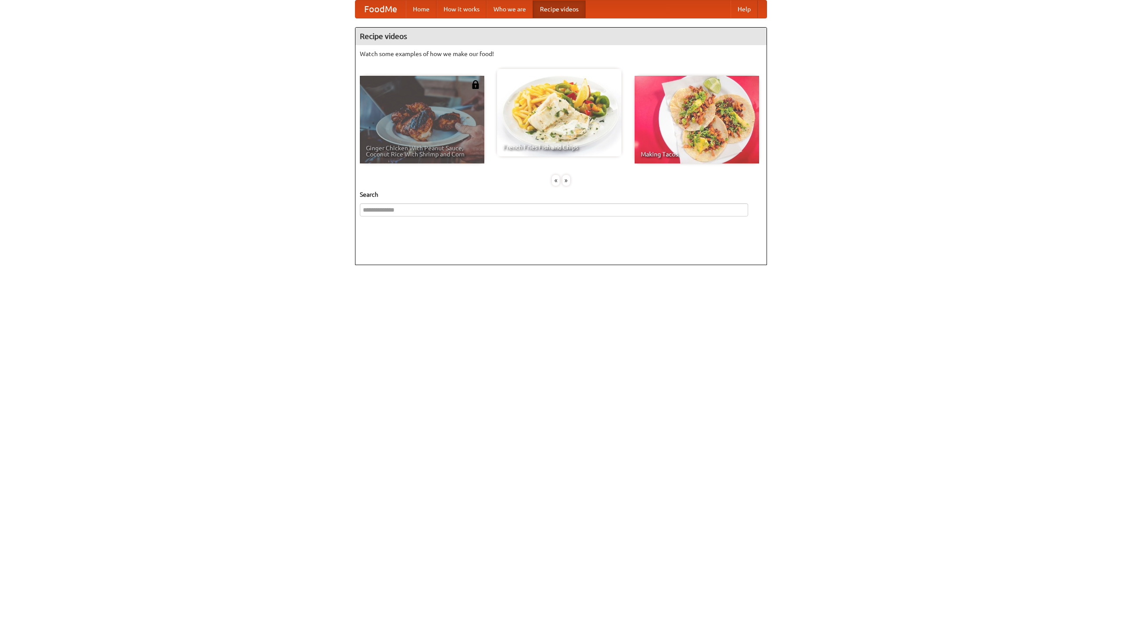 The image size is (1122, 620). Describe the element at coordinates (559, 9) in the screenshot. I see `a: Recipe videos` at that location.